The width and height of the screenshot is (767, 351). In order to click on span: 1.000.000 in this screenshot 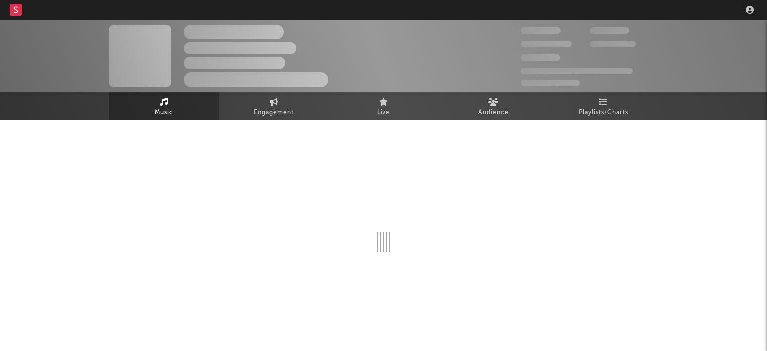, I will do `click(613, 44)`.